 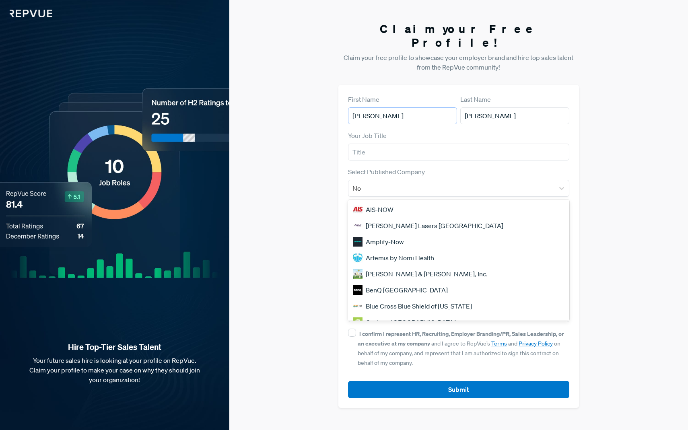 What do you see at coordinates (386, 172) in the screenshot?
I see `label: Select Published Company` at bounding box center [386, 172].